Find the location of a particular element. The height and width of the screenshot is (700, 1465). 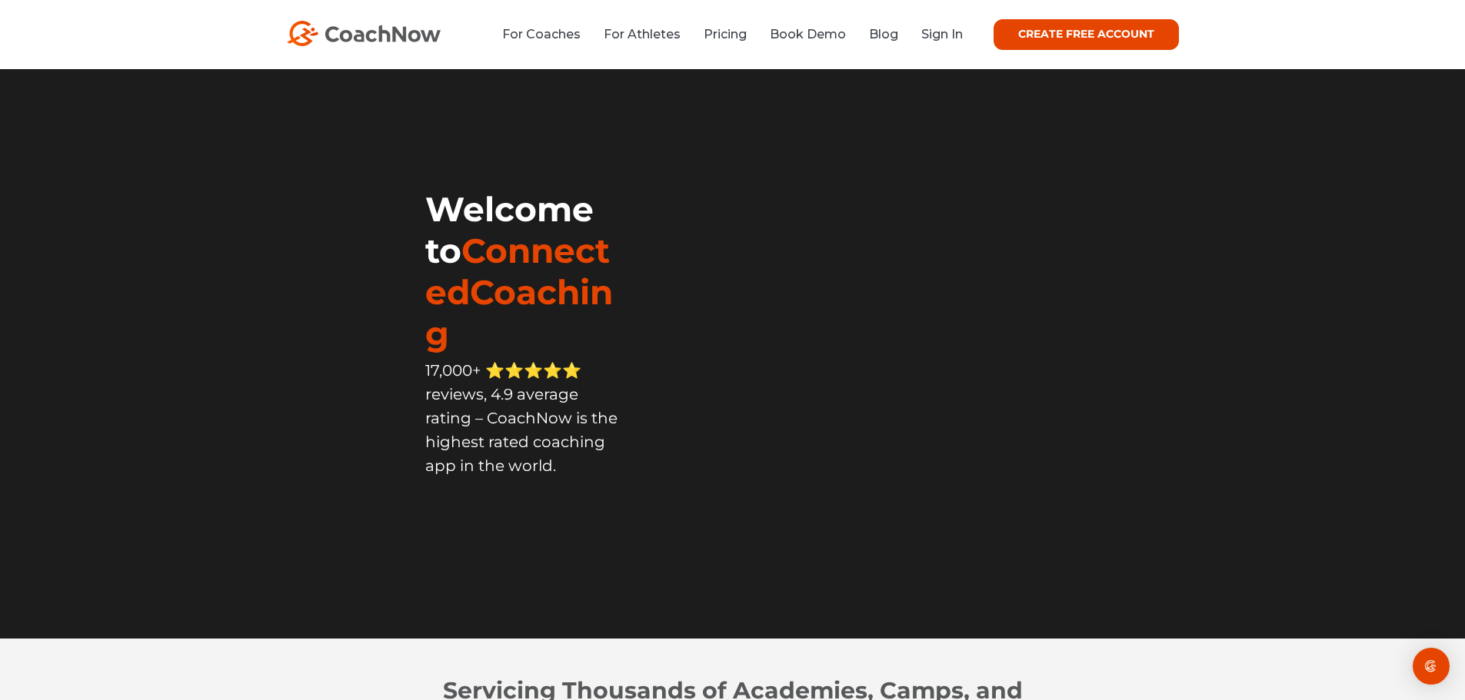

a: Pricing is located at coordinates (725, 34).